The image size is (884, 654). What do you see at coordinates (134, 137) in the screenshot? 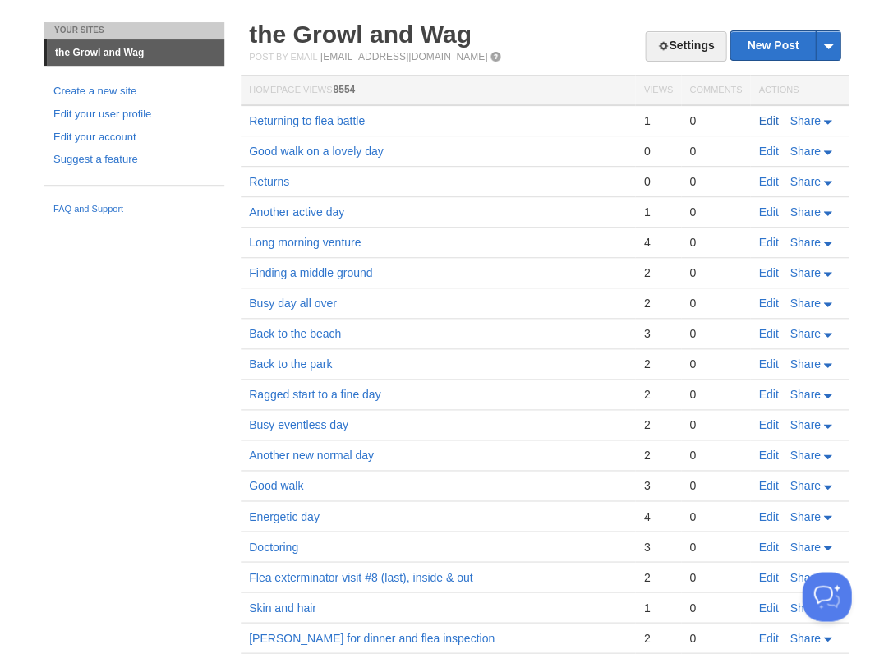
I see `a: Edit your account` at bounding box center [134, 137].